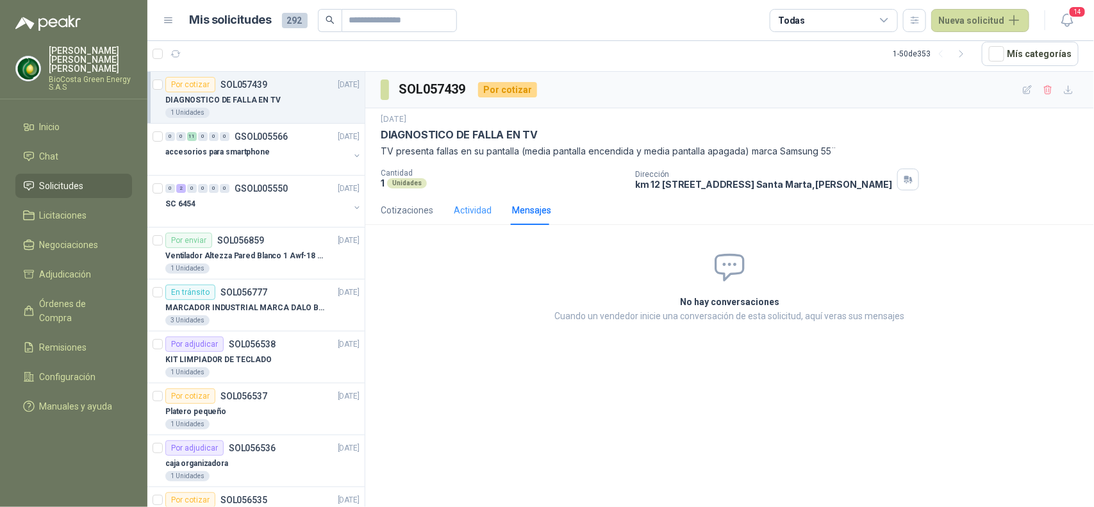 The image size is (1094, 507). What do you see at coordinates (240, 240) in the screenshot?
I see `p: SOL056859` at bounding box center [240, 240].